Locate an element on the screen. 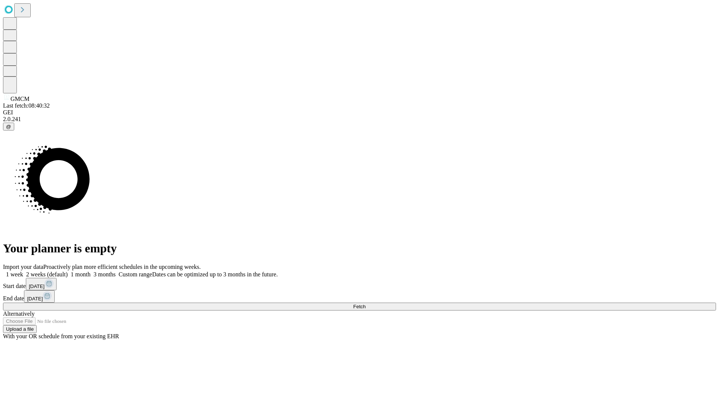  span: Alternatively is located at coordinates (19, 313).